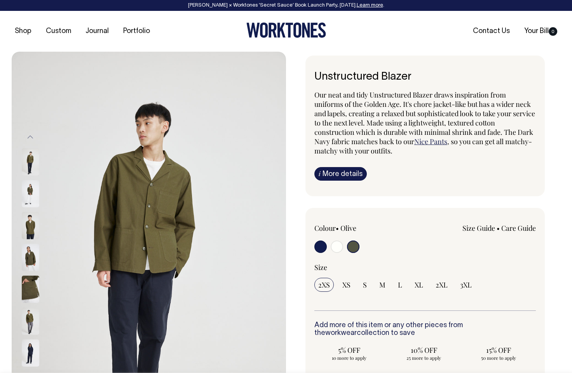  What do you see at coordinates (423, 146) in the screenshot?
I see `span: , so you can get all matchy-matchy with your outfits.` at bounding box center [423, 146].